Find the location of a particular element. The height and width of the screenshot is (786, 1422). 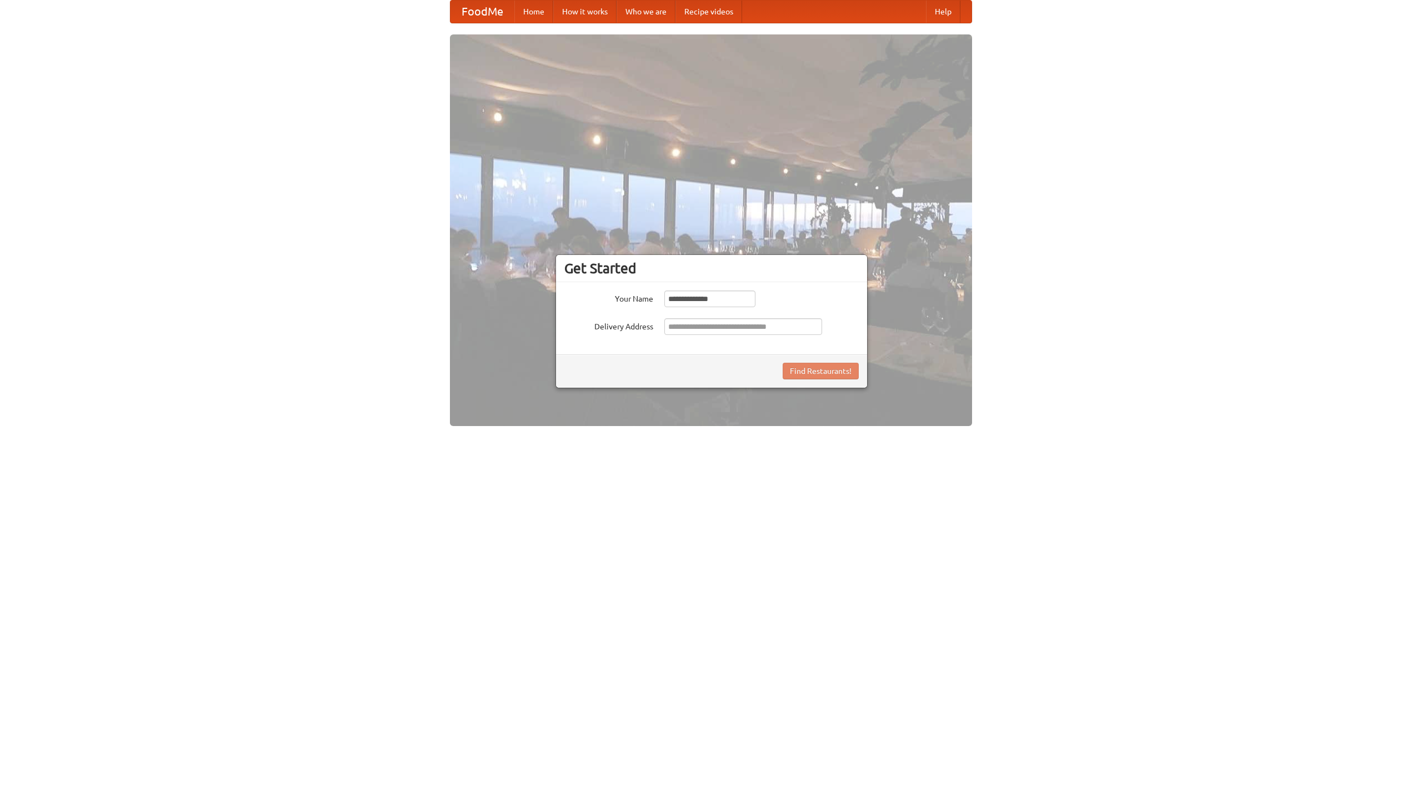

a: Who we are is located at coordinates (646, 12).